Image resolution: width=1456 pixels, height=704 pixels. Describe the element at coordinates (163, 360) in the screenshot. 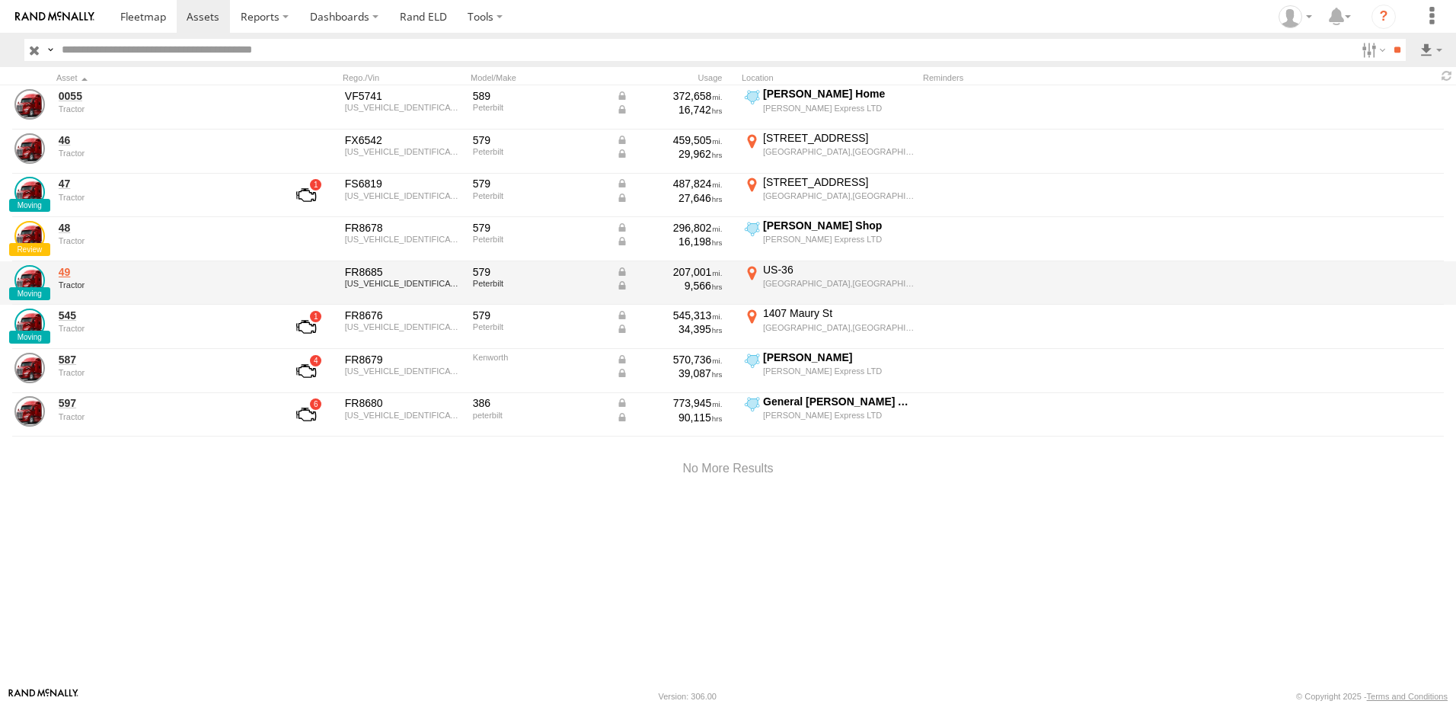

I see `a: 587` at that location.